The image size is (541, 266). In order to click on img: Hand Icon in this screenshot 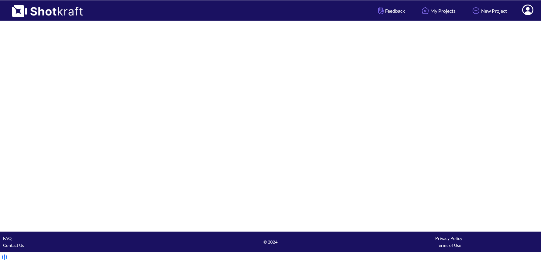, I will do `click(381, 11)`.